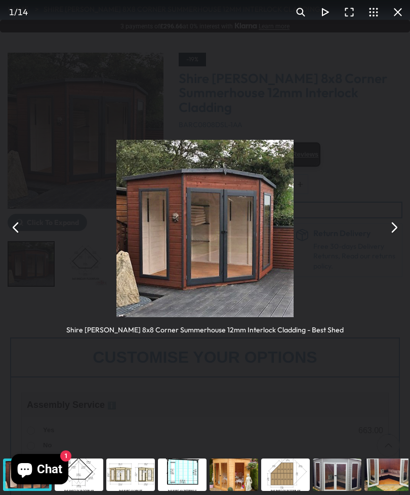 This screenshot has height=495, width=410. Describe the element at coordinates (23, 12) in the screenshot. I see `span: 14` at that location.